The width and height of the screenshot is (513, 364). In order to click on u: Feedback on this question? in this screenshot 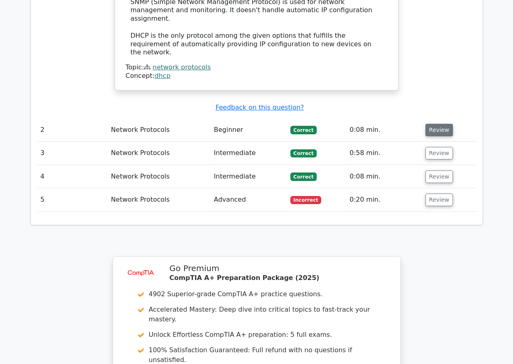, I will do `click(259, 107)`.